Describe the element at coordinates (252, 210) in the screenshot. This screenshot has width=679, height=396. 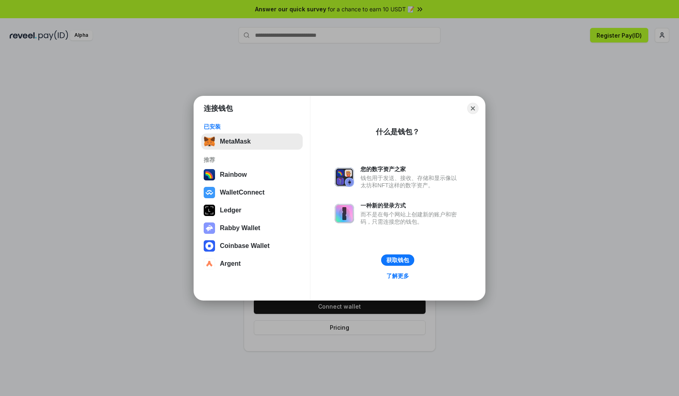
I see `button: Ledger` at that location.